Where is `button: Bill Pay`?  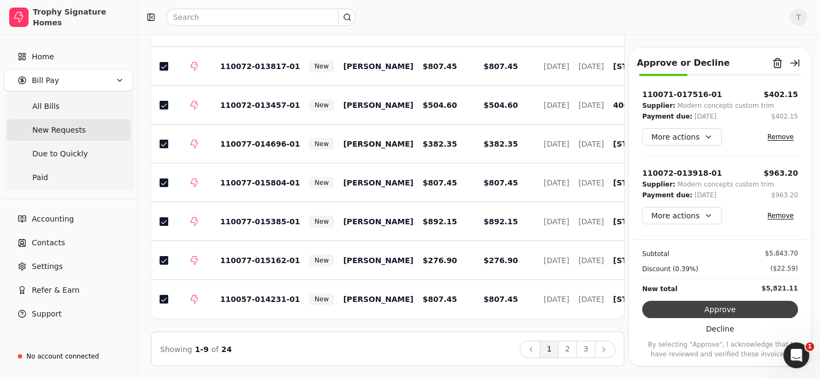
button: Bill Pay is located at coordinates (68, 80).